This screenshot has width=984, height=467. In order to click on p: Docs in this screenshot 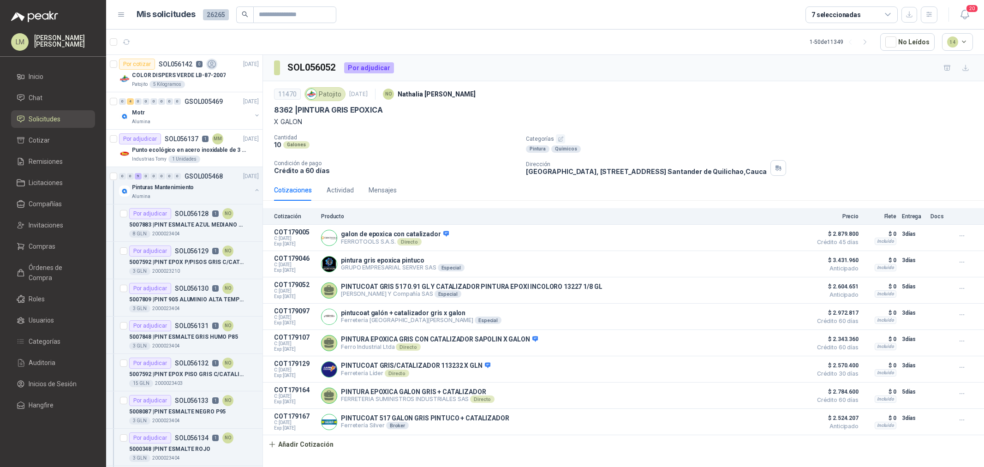, I will do `click(940, 216)`.